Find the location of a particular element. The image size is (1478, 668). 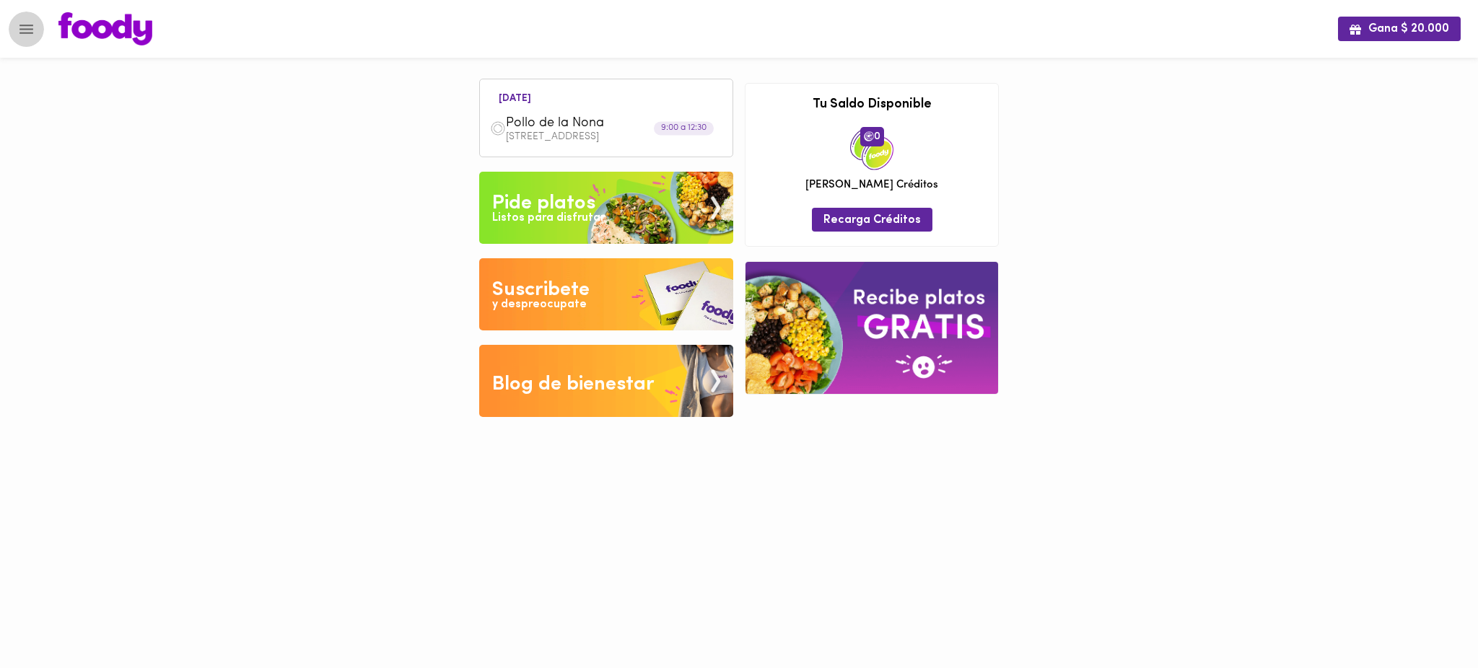

h3: Tu Saldo Disponible is located at coordinates (872, 105).